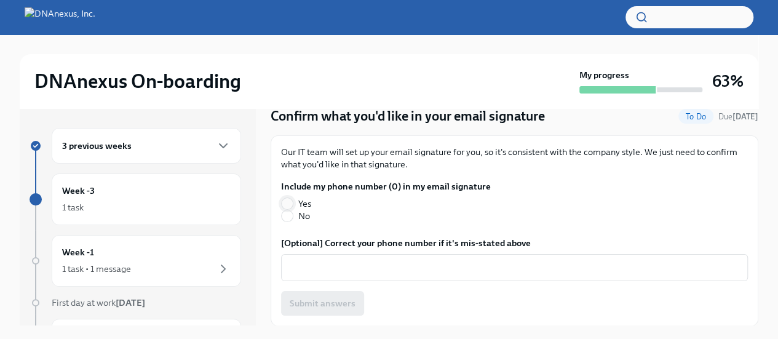  What do you see at coordinates (304, 216) in the screenshot?
I see `span: No` at bounding box center [304, 216].